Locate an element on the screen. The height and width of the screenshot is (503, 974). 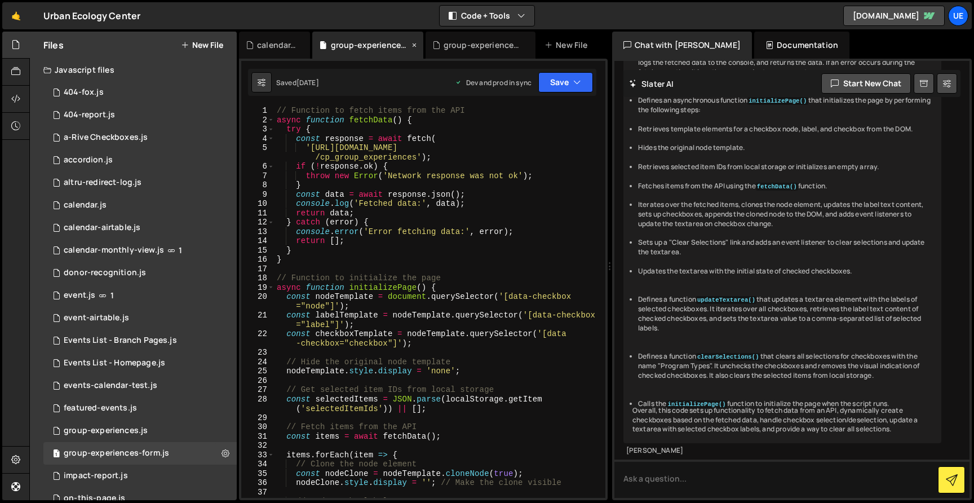
div: donor-recognition.js is located at coordinates (105, 273).